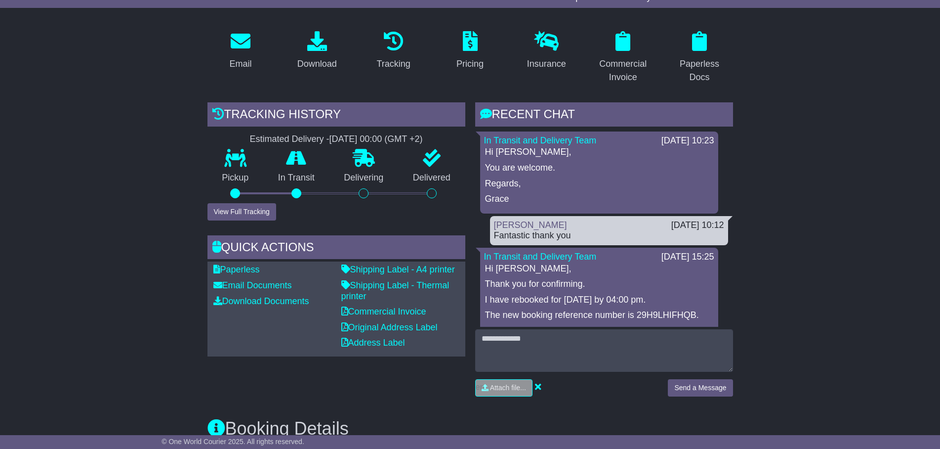 This screenshot has width=940, height=449. What do you see at coordinates (432, 178) in the screenshot?
I see `p: Delivered` at bounding box center [432, 178].